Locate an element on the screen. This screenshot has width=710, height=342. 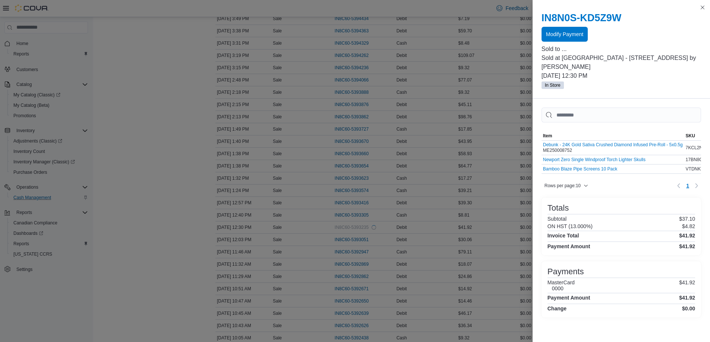
h3: Totals is located at coordinates (558, 208).